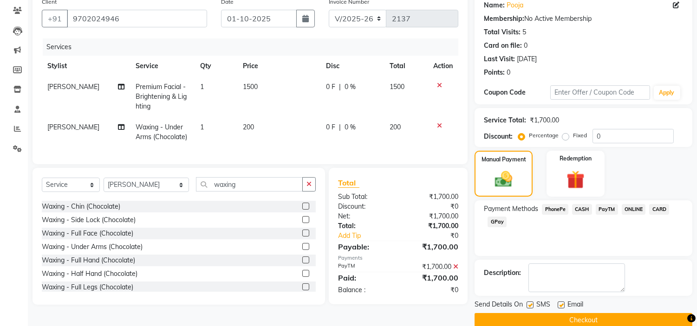 The image size is (697, 326). What do you see at coordinates (55, 19) in the screenshot?
I see `button: +91` at bounding box center [55, 19].